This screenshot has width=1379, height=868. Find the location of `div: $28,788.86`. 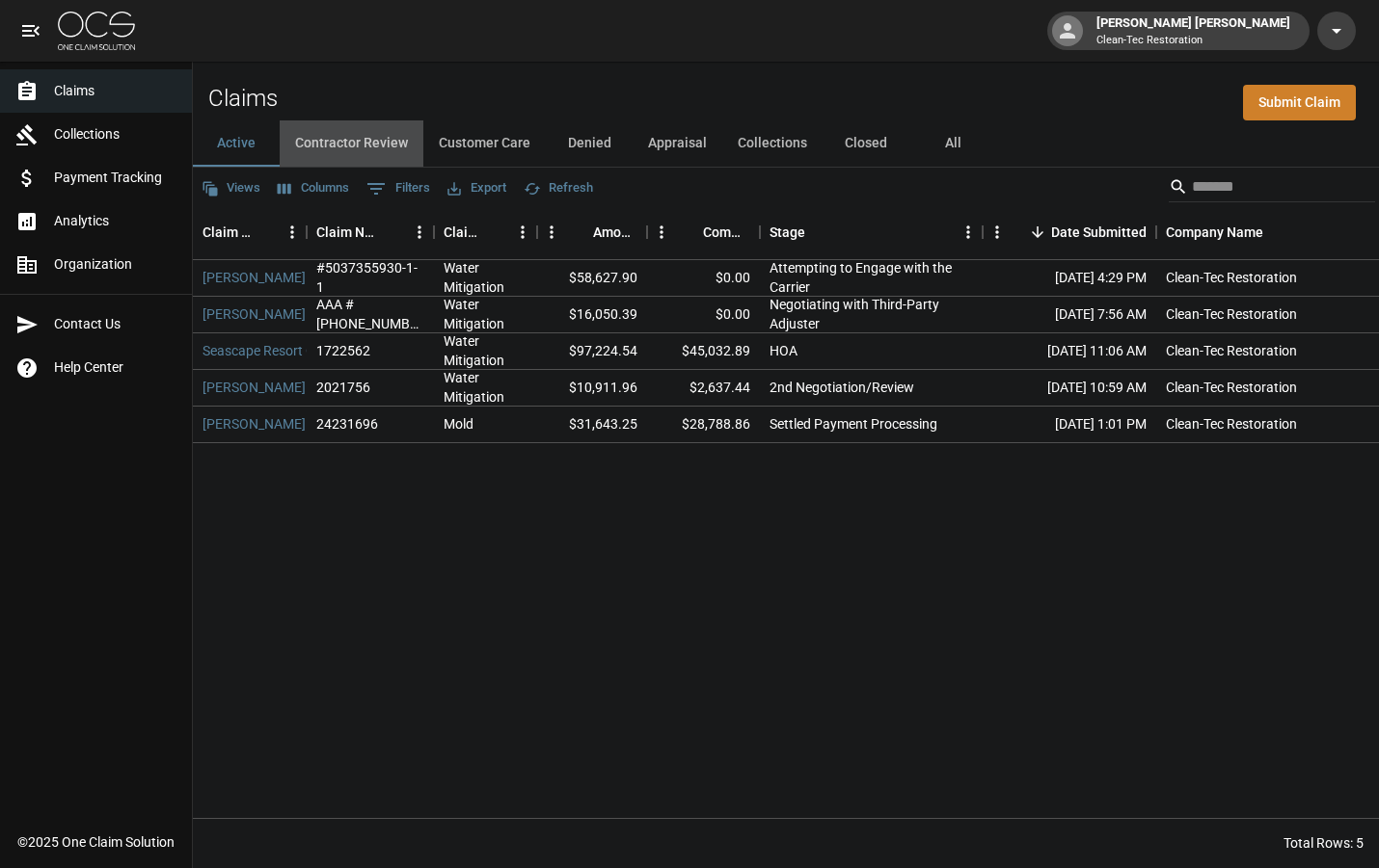

div: $28,788.86 is located at coordinates (703, 425).